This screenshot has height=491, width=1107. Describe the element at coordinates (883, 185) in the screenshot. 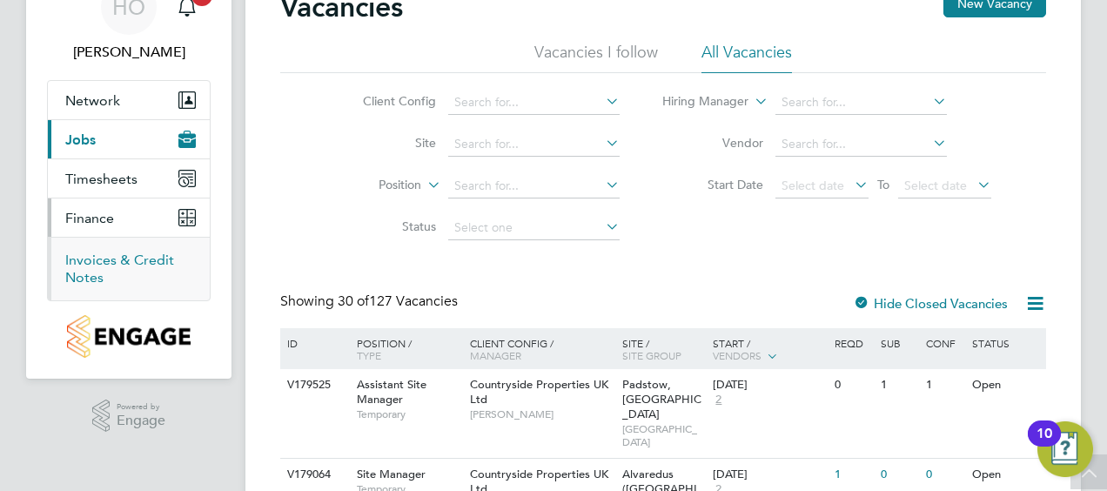

I see `span: To` at that location.